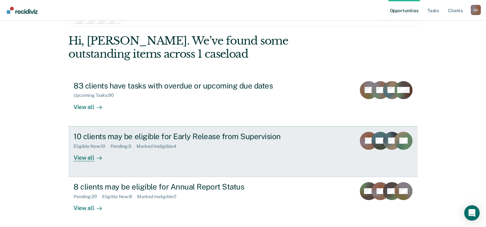 This screenshot has height=227, width=486. I want to click on div: Upcoming Tasks : 90, so click(96, 95).